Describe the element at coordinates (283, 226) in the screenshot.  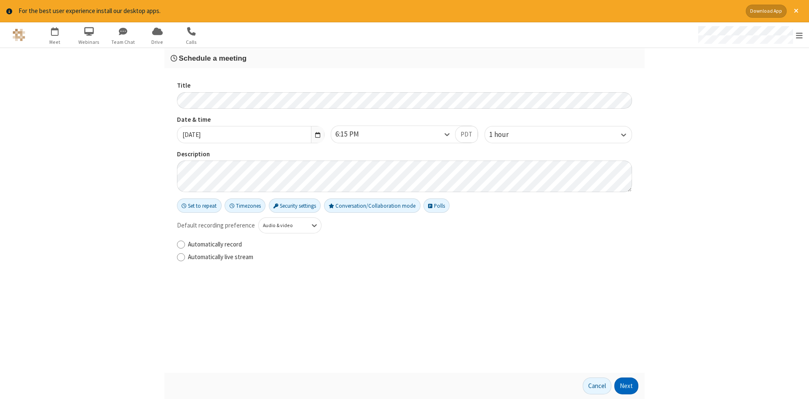
I see `div: Audio & video` at that location.